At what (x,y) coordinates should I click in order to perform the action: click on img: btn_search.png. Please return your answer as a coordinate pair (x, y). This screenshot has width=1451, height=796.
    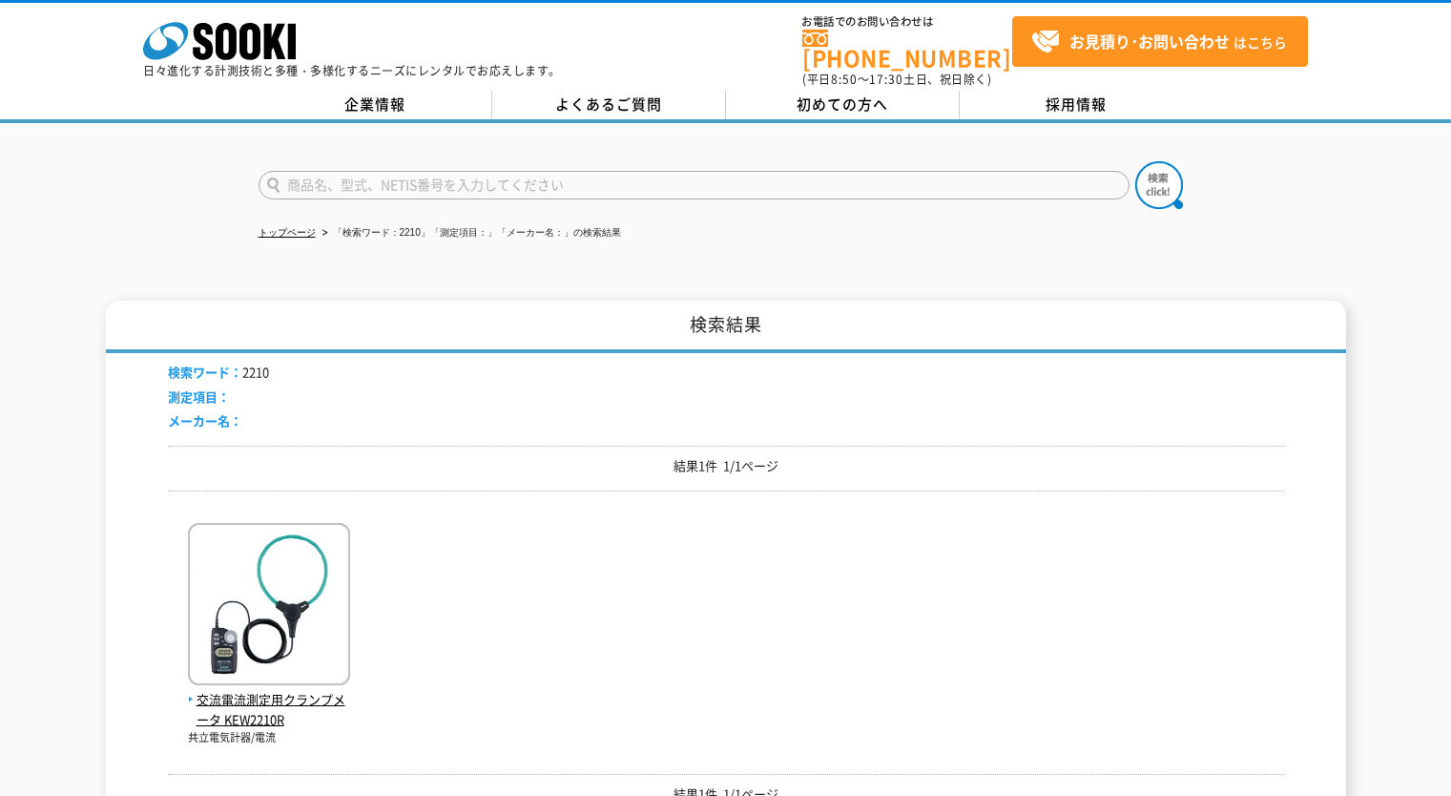
    Looking at the image, I should click on (1159, 185).